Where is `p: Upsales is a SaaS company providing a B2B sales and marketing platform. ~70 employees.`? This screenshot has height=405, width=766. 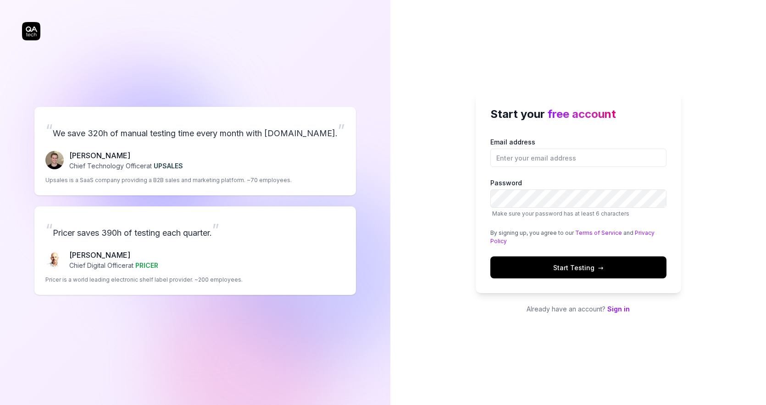 p: Upsales is a SaaS company providing a B2B sales and marketing platform. ~70 employees. is located at coordinates (168, 180).